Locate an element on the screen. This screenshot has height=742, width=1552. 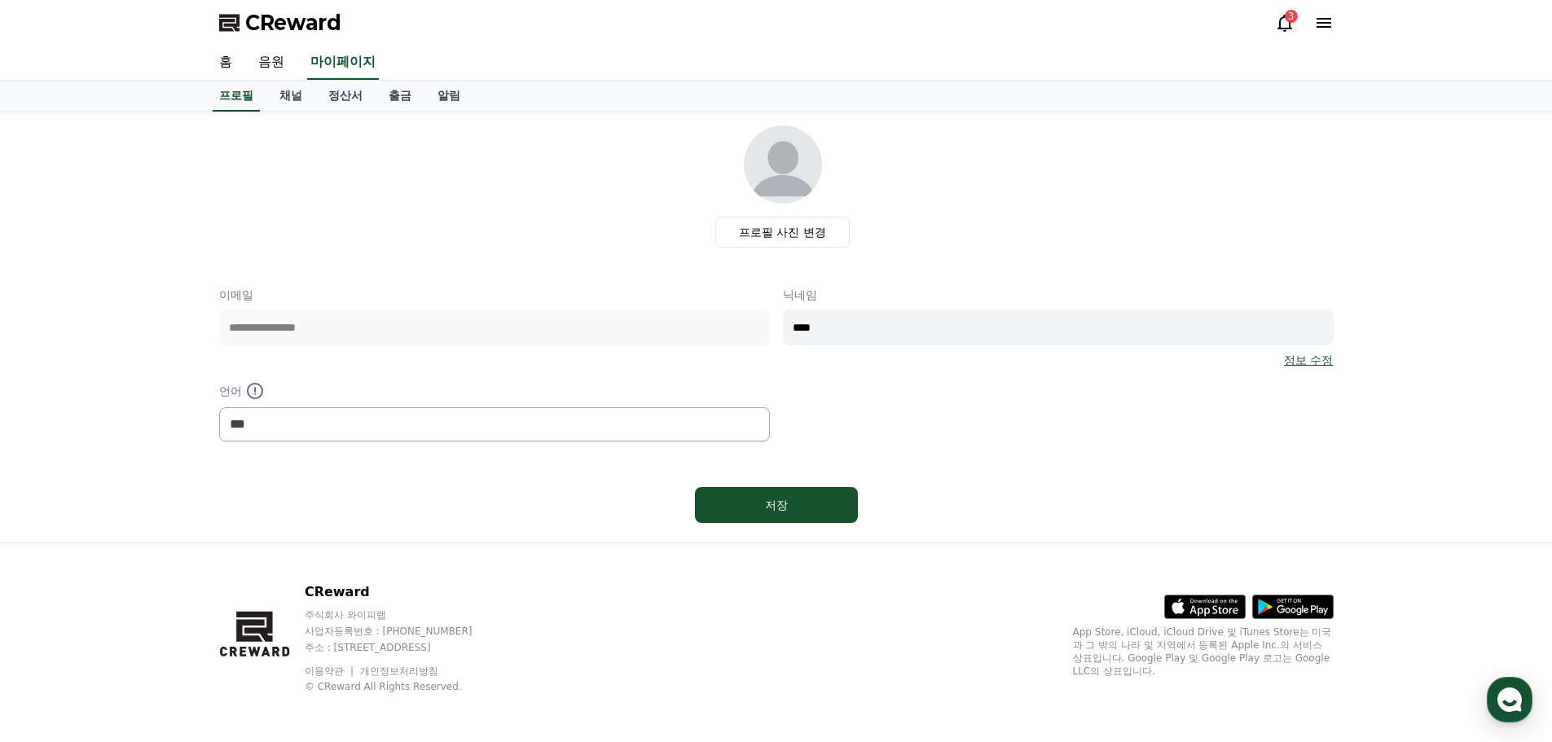
a: 정보 수정 is located at coordinates (1308, 360).